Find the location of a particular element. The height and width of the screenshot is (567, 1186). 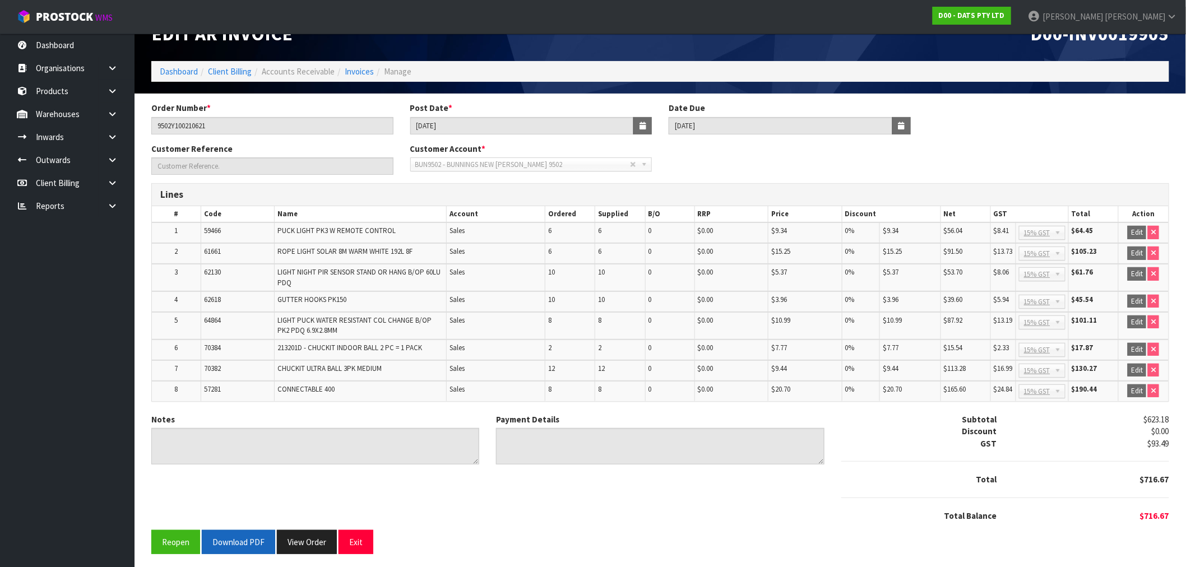

a: D00 - DATS PTY LTD is located at coordinates (972, 16).